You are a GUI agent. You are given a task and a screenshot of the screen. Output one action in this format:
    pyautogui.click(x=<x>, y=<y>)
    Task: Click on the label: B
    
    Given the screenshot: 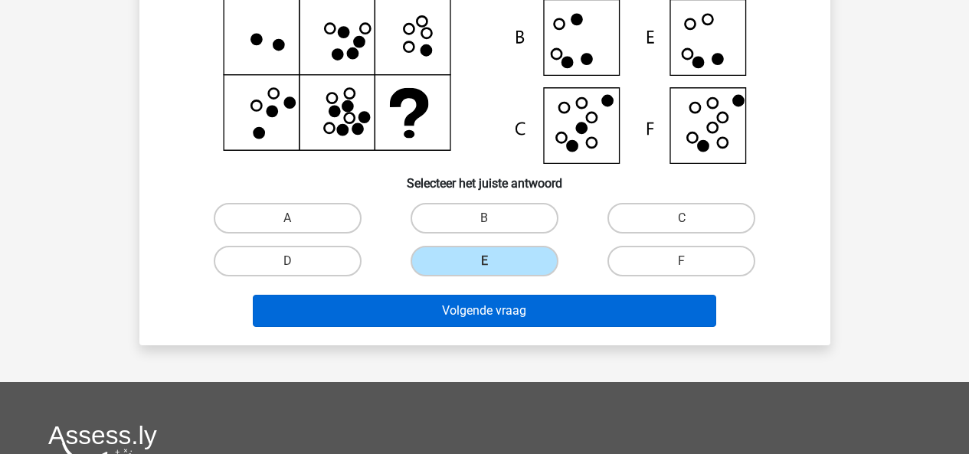 What is the action you would take?
    pyautogui.click(x=484, y=218)
    